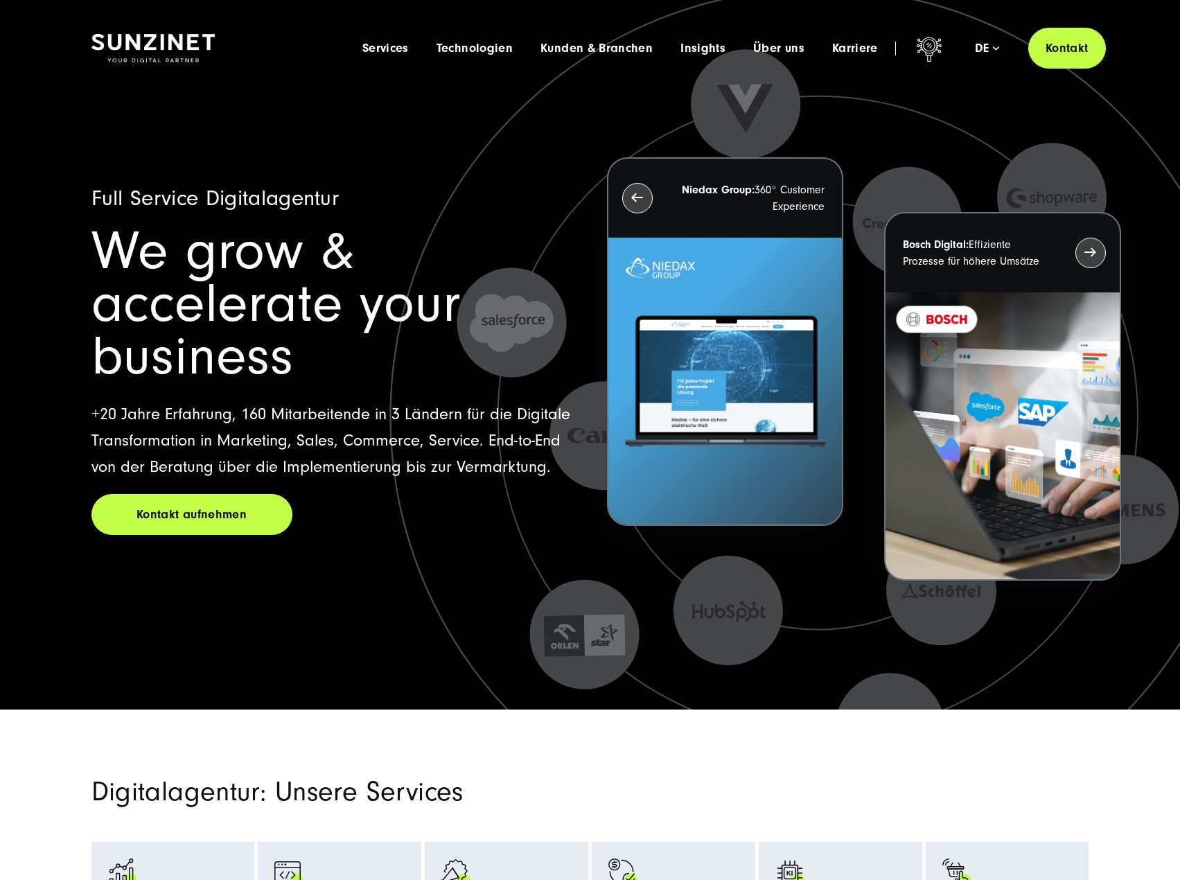 The width and height of the screenshot is (1180, 880). I want to click on a: Insights, so click(703, 49).